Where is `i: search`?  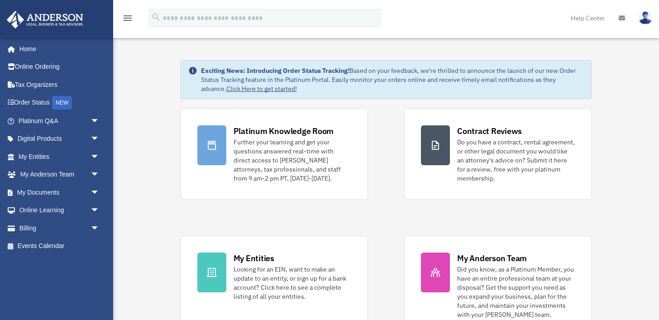 i: search is located at coordinates (156, 17).